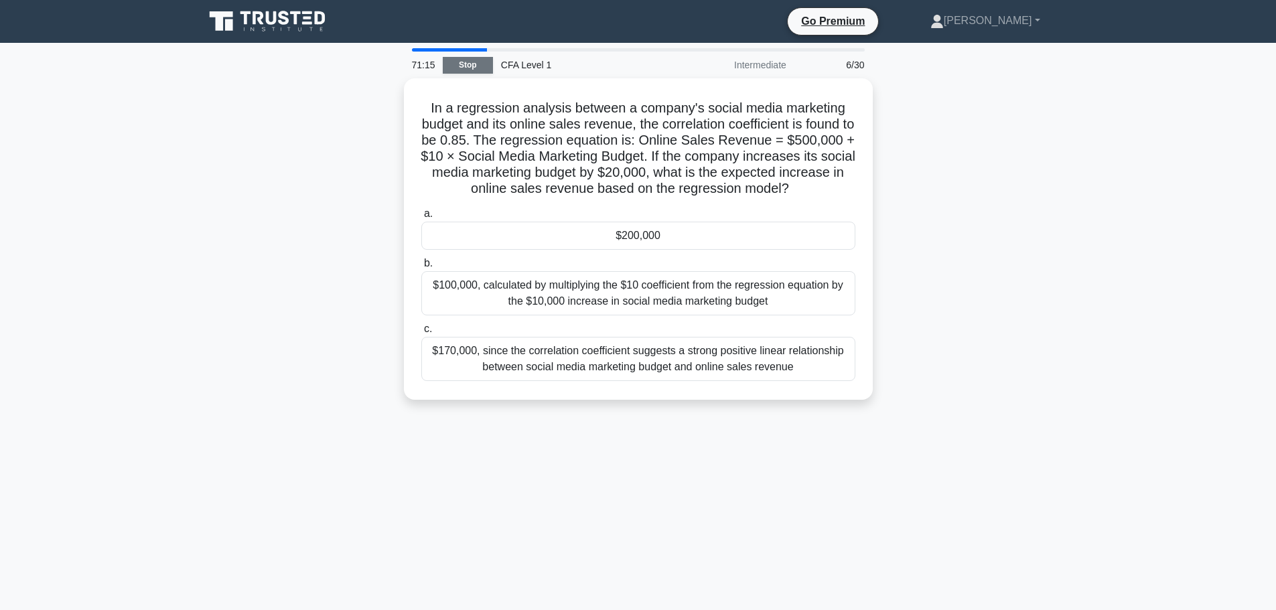  What do you see at coordinates (468, 65) in the screenshot?
I see `a: Stop` at bounding box center [468, 65].